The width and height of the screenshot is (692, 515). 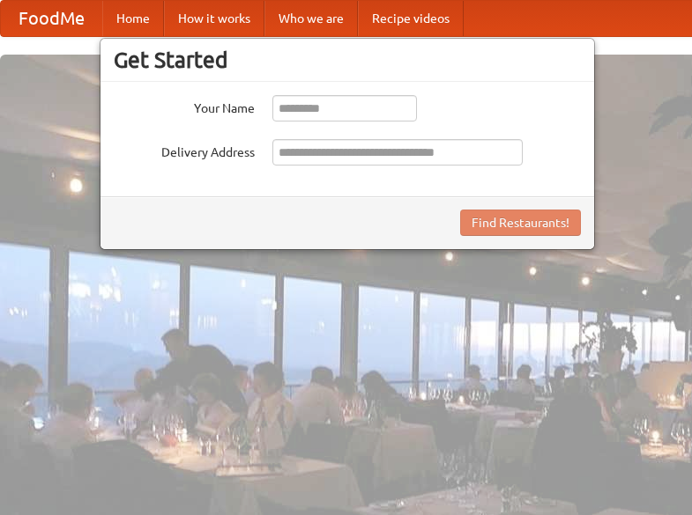 I want to click on h3: Get Started, so click(x=347, y=60).